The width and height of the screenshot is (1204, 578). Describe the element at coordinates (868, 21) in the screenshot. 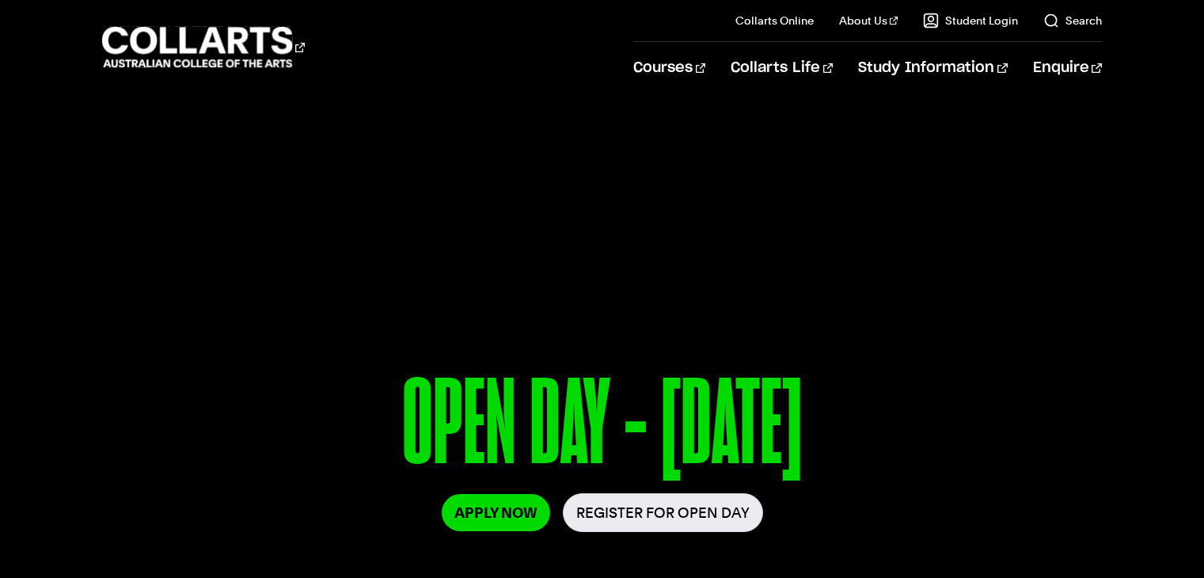

I see `a: About Us` at that location.